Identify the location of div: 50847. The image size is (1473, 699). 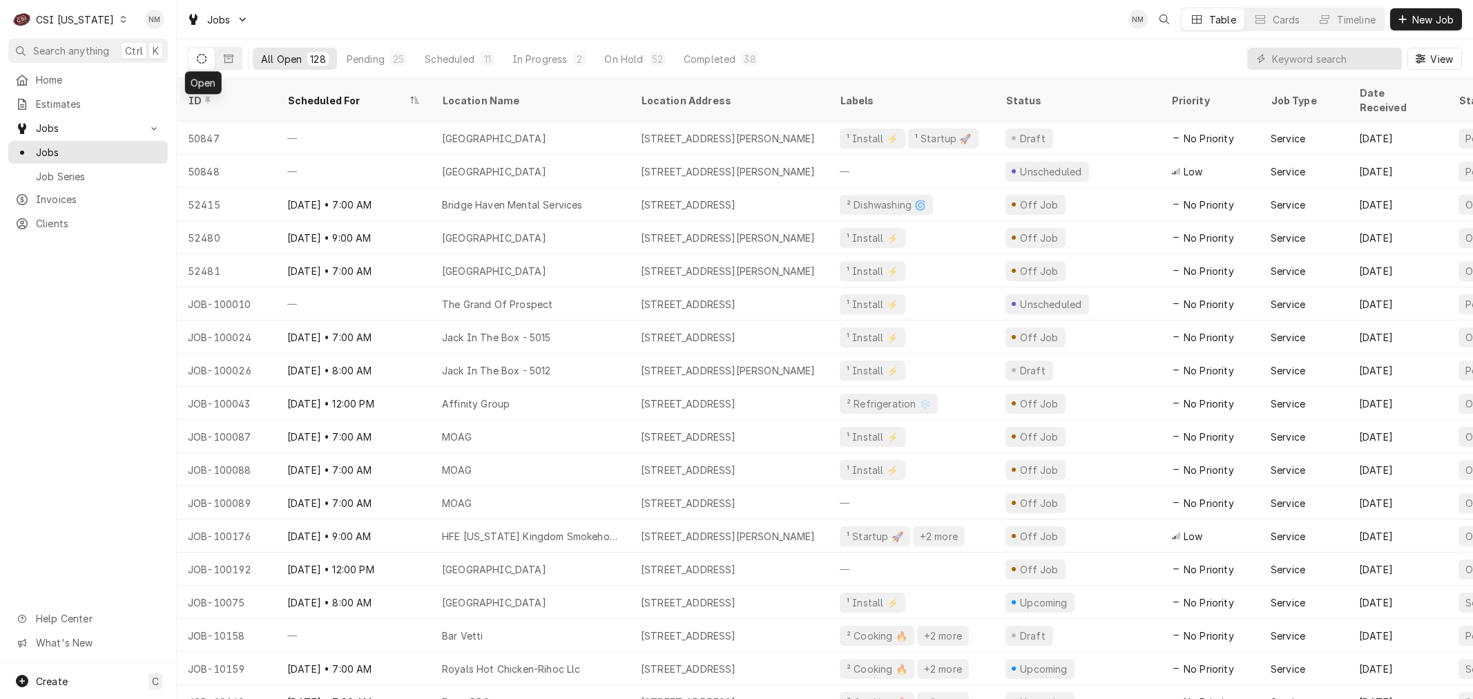
(226, 138).